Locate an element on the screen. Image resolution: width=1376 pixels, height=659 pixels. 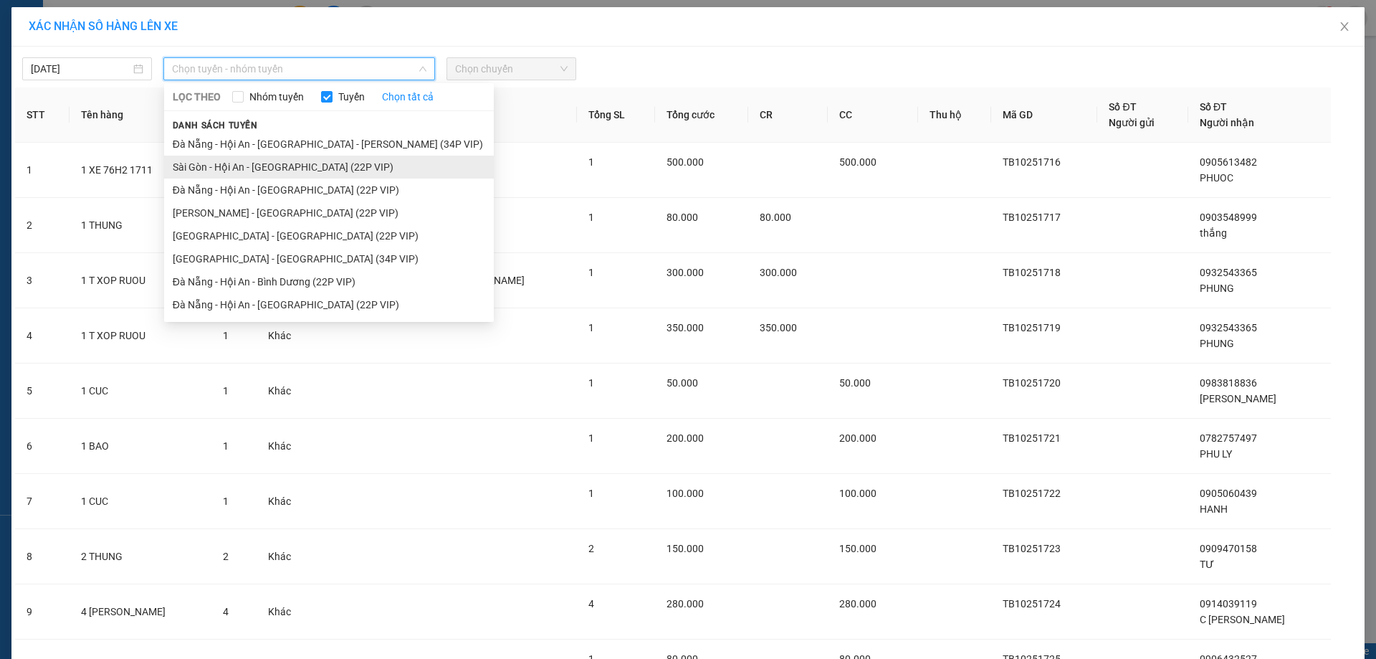
span: Chọn chuyến is located at coordinates (511, 69).